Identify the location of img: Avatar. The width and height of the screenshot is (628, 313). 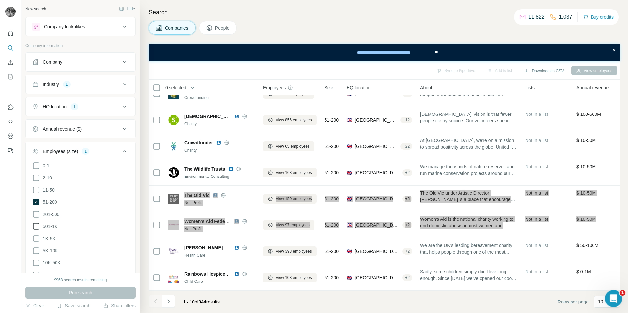
(11, 12).